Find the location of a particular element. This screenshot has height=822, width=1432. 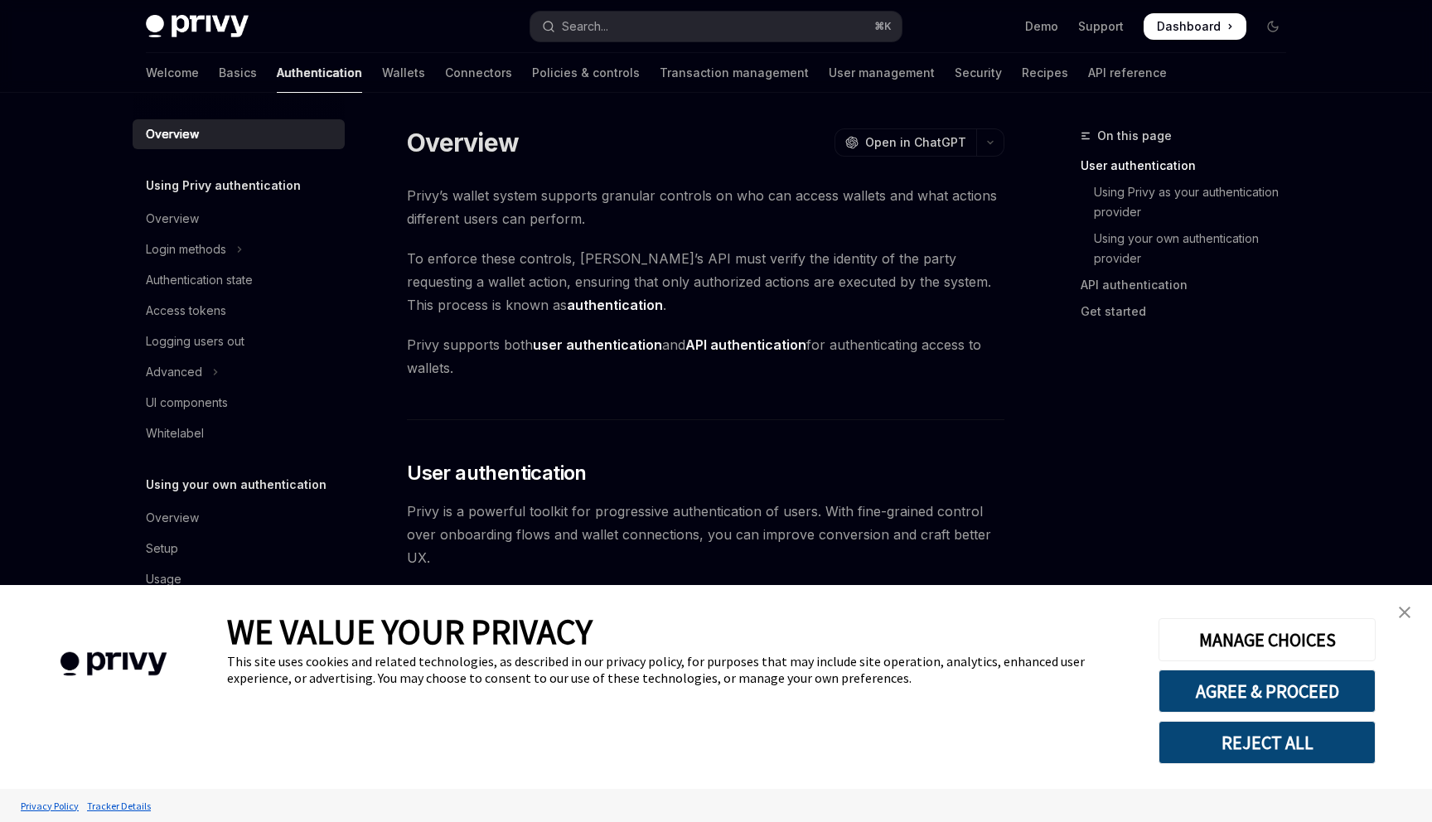

span: On this page is located at coordinates (1135, 136).